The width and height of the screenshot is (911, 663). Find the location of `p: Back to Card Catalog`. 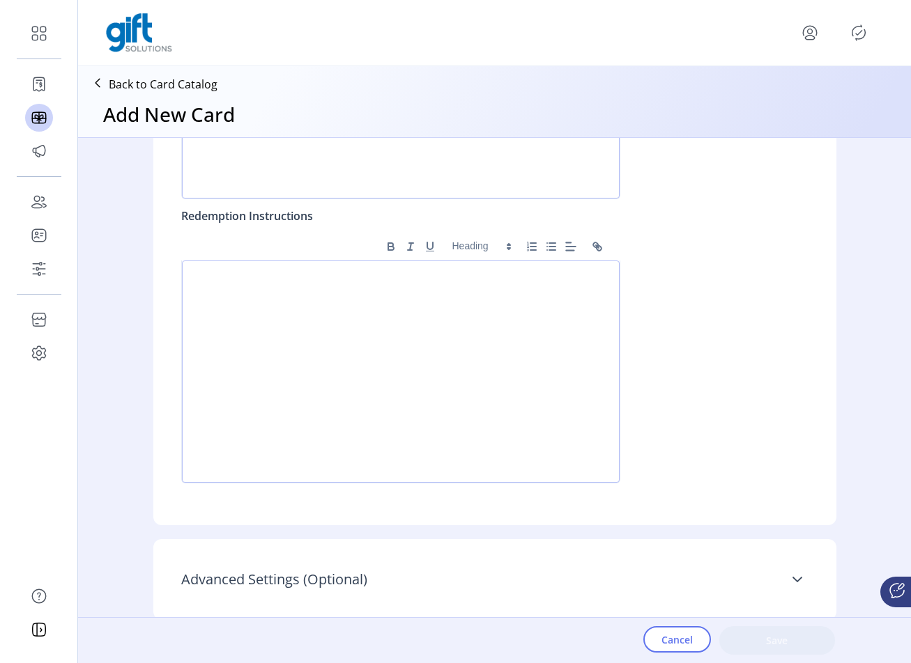

p: Back to Card Catalog is located at coordinates (163, 84).